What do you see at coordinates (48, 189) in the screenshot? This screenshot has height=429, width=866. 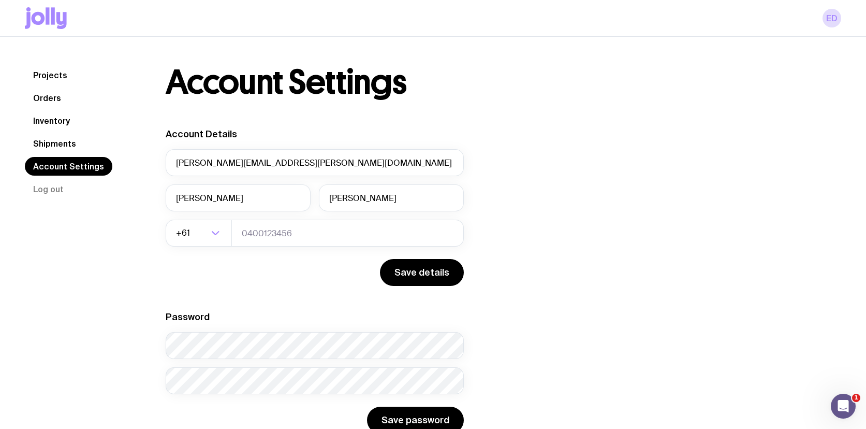 I see `button: Log out` at bounding box center [48, 189].